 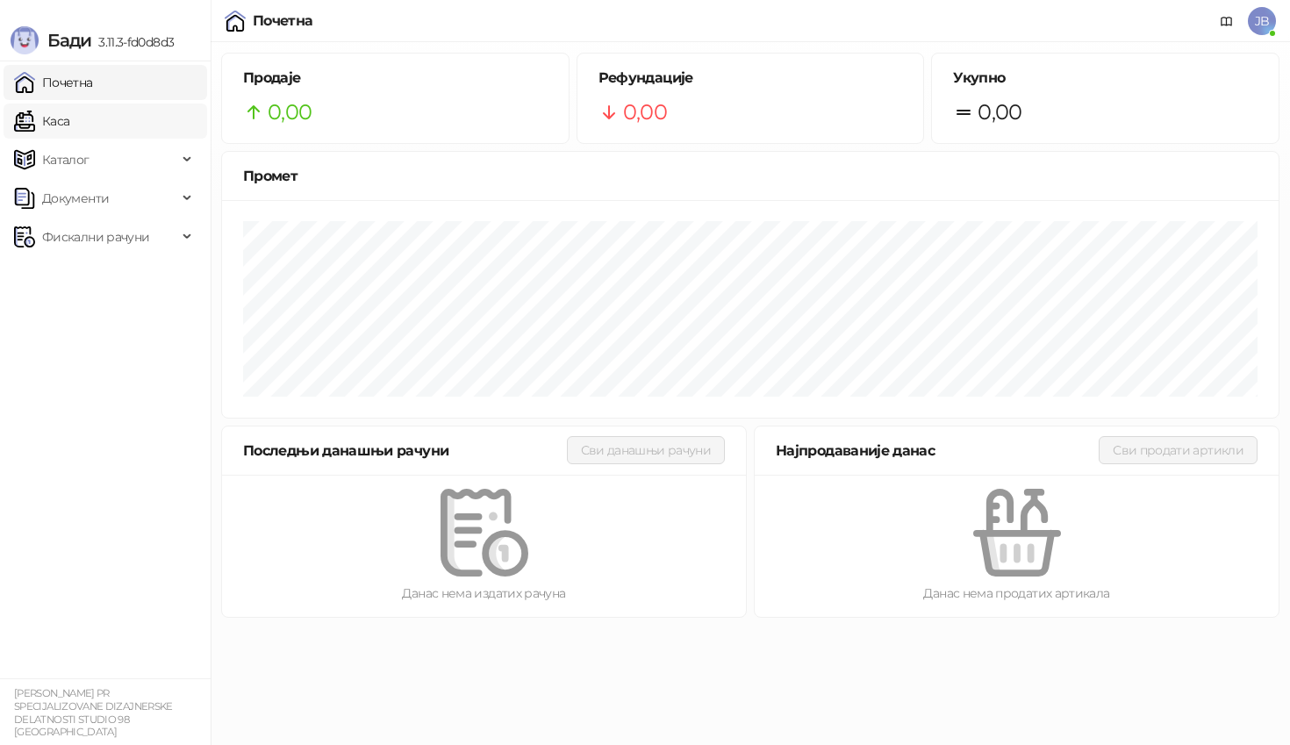 What do you see at coordinates (283, 21) in the screenshot?
I see `div: Почетна` at bounding box center [283, 21].